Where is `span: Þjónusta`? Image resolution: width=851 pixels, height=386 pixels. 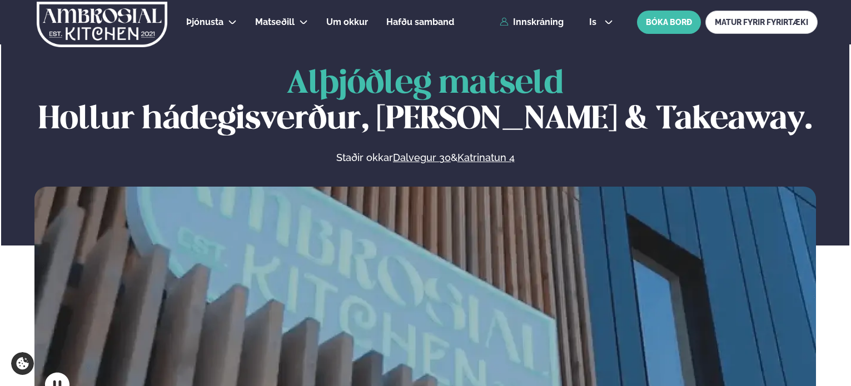 span: Þjónusta is located at coordinates (205, 22).